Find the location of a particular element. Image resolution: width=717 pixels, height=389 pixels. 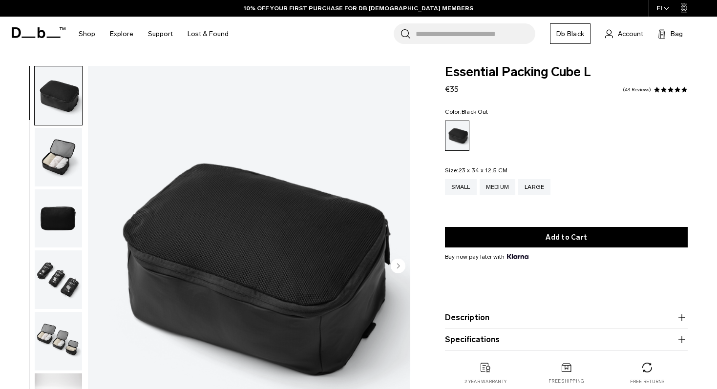

span: €35 is located at coordinates (452, 89).